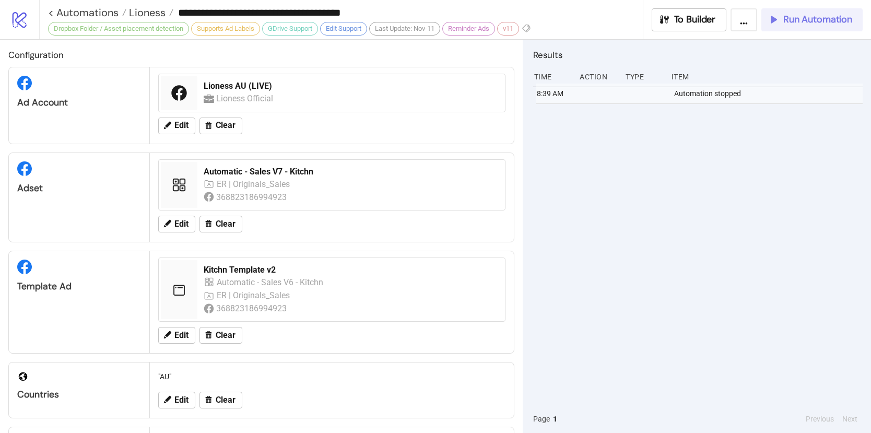 The image size is (871, 433). I want to click on div: Last Update: Nov-11, so click(405, 29).